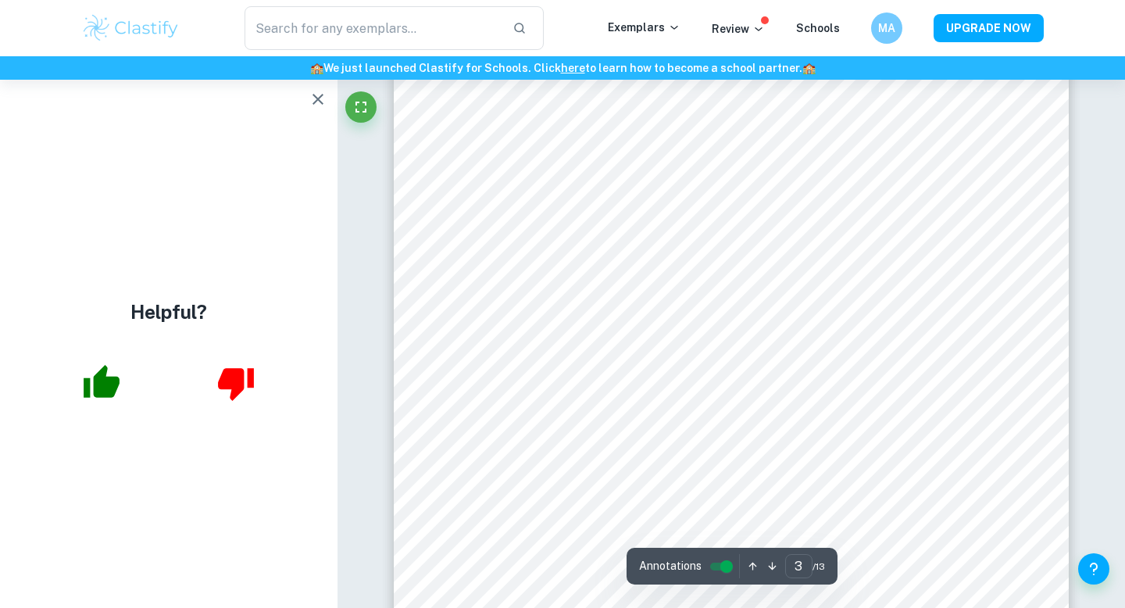 The height and width of the screenshot is (608, 1125). I want to click on button: UPGRADE NOW, so click(989, 28).